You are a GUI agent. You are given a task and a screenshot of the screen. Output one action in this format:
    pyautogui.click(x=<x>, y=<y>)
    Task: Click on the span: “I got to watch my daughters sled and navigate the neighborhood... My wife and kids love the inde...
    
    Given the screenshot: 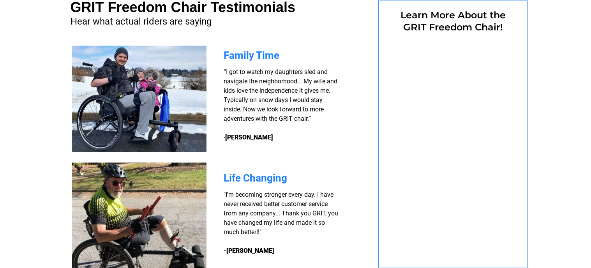 What is the action you would take?
    pyautogui.click(x=281, y=104)
    